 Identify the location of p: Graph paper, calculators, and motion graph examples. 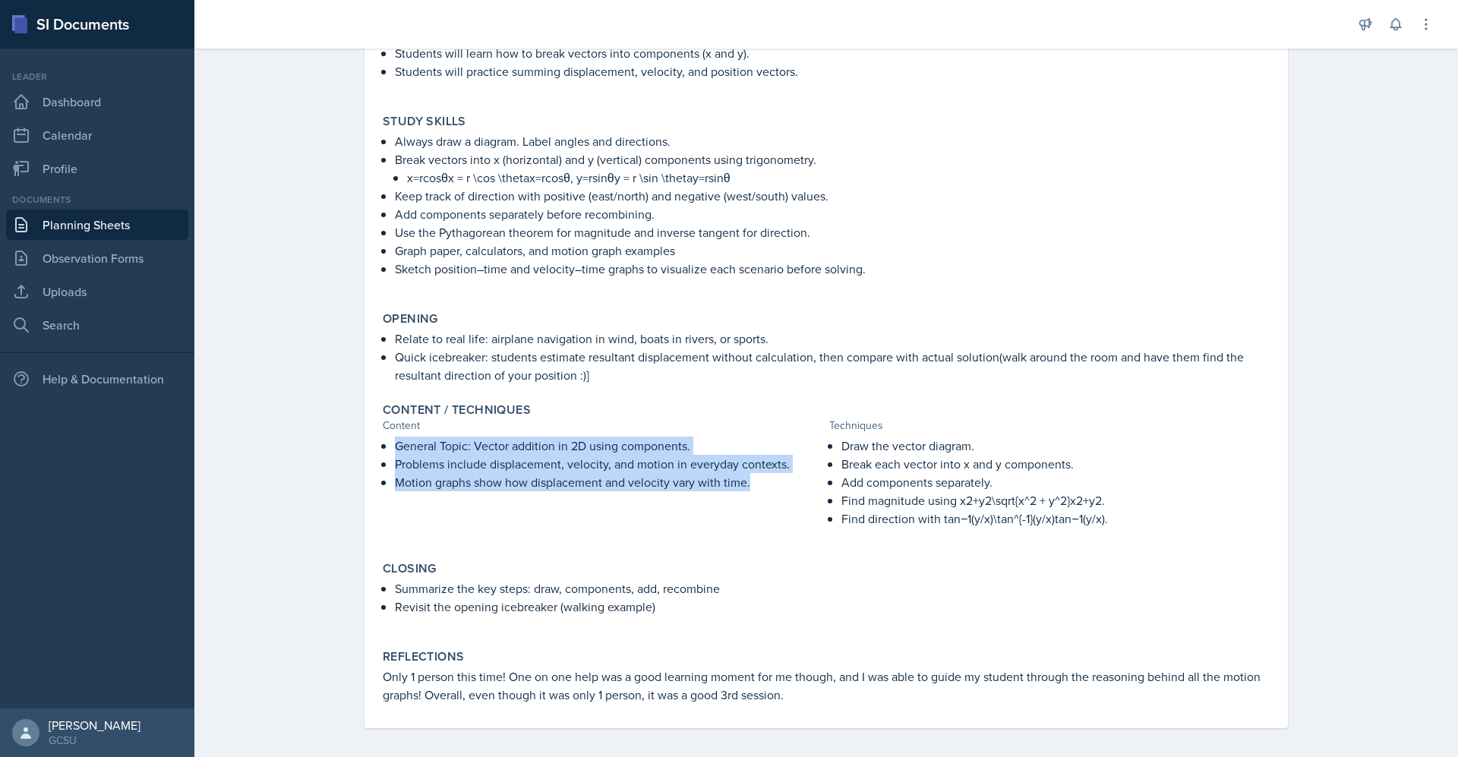
(832, 251).